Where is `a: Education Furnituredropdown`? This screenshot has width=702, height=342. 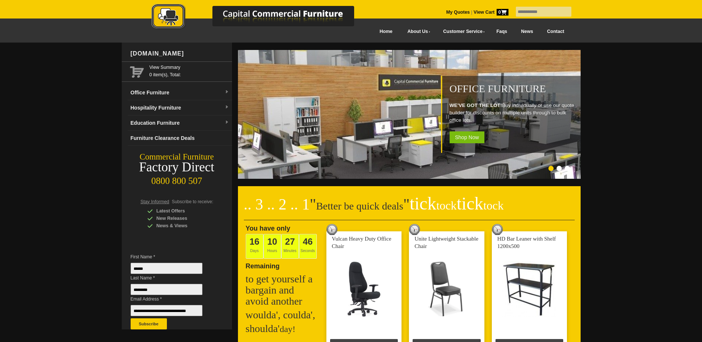
a: Education Furnituredropdown is located at coordinates (180, 123).